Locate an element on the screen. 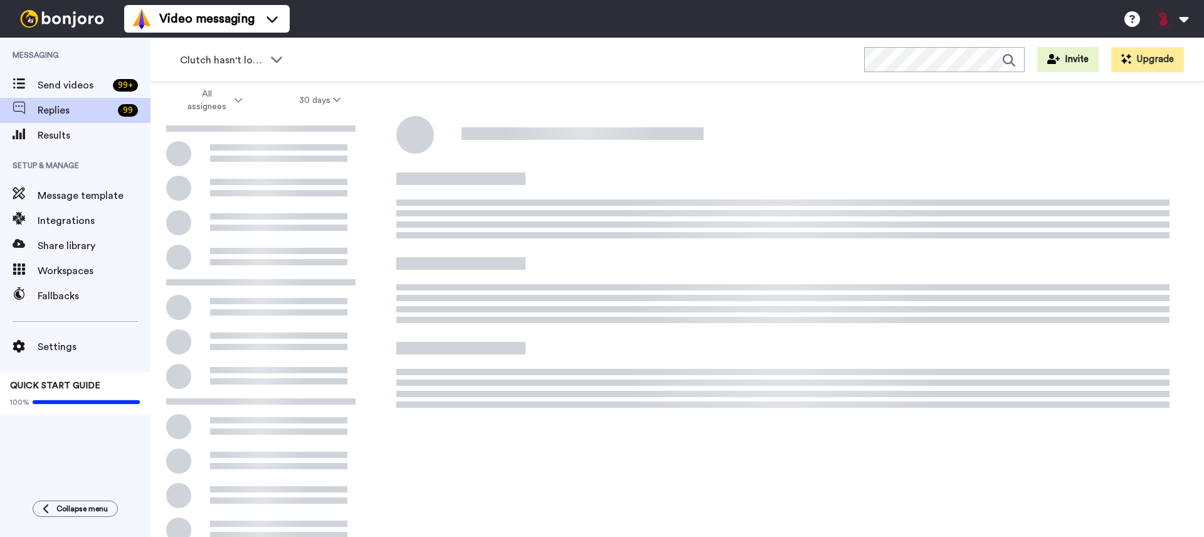  span: Replies is located at coordinates (75, 110).